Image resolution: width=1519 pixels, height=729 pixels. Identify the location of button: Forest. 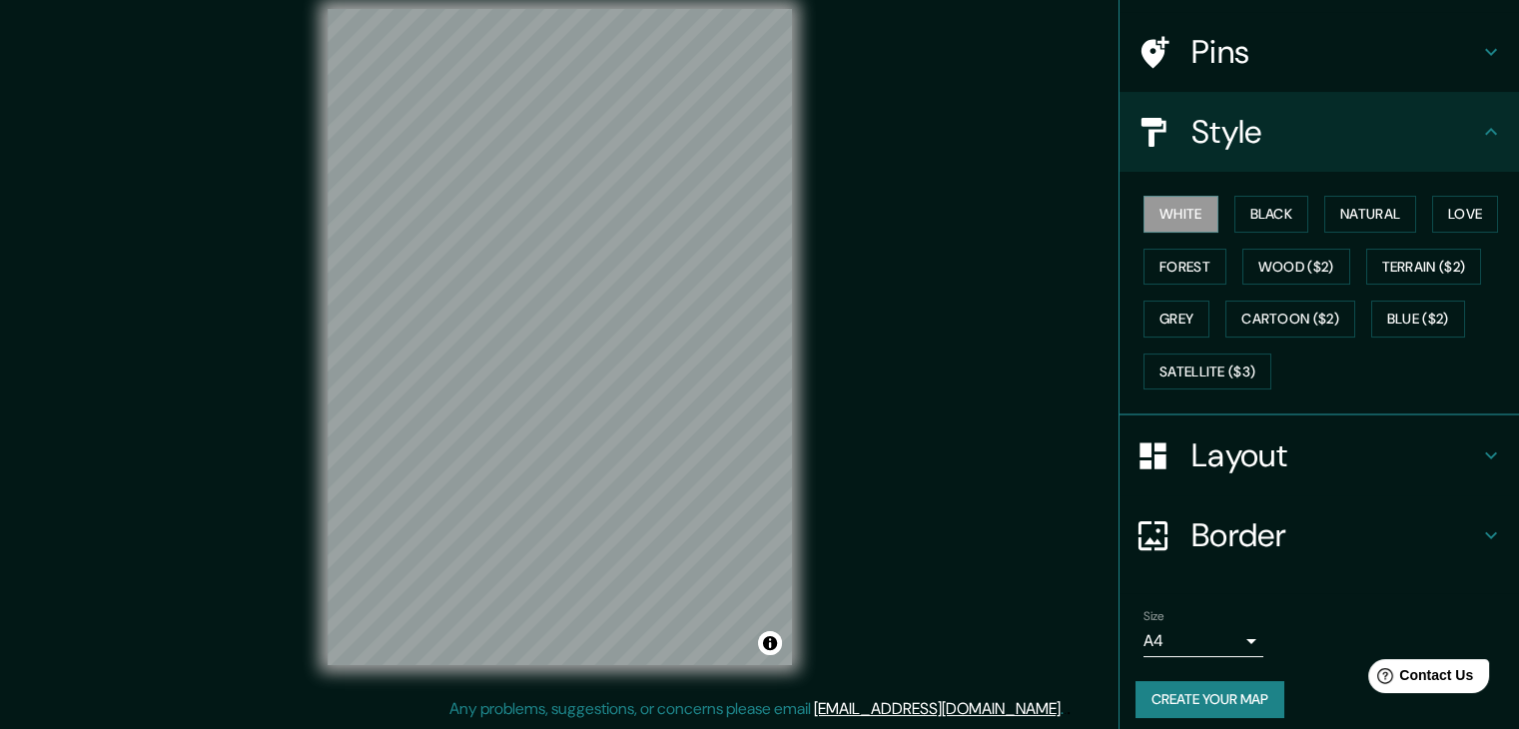
(1184, 267).